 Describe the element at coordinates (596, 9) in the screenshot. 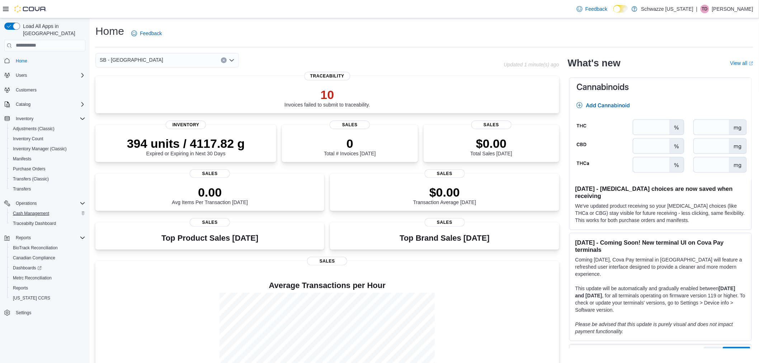

I see `span: Feedback` at that location.